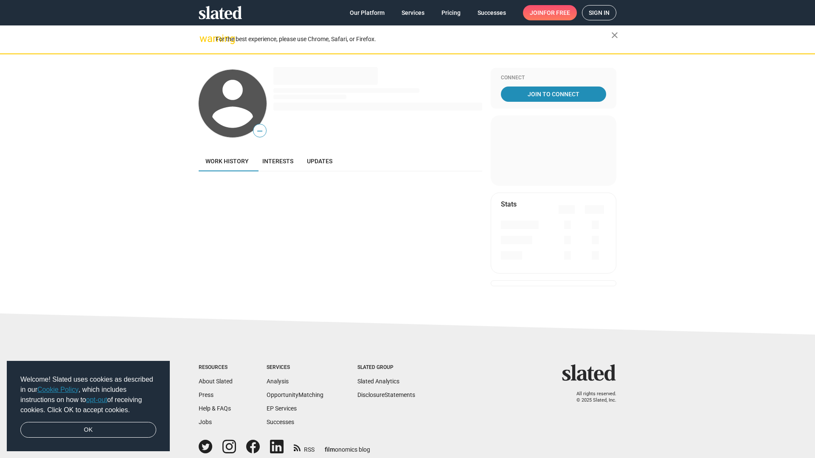  What do you see at coordinates (615, 35) in the screenshot?
I see `mat-icon: close` at bounding box center [615, 35].